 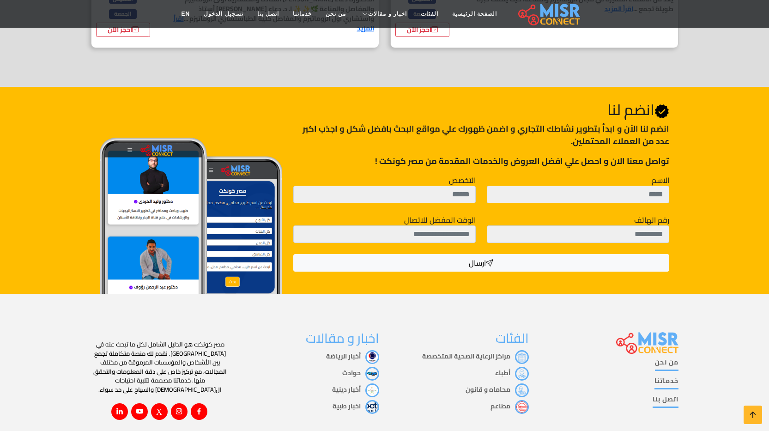 I want to click on a: X, so click(x=159, y=412).